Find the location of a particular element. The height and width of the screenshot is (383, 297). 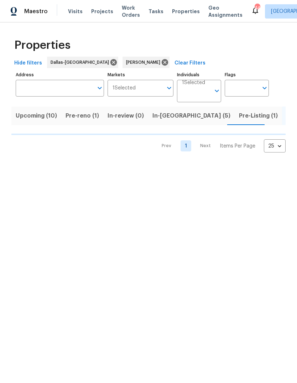

span: Pre-Listing (1) is located at coordinates (259, 116).